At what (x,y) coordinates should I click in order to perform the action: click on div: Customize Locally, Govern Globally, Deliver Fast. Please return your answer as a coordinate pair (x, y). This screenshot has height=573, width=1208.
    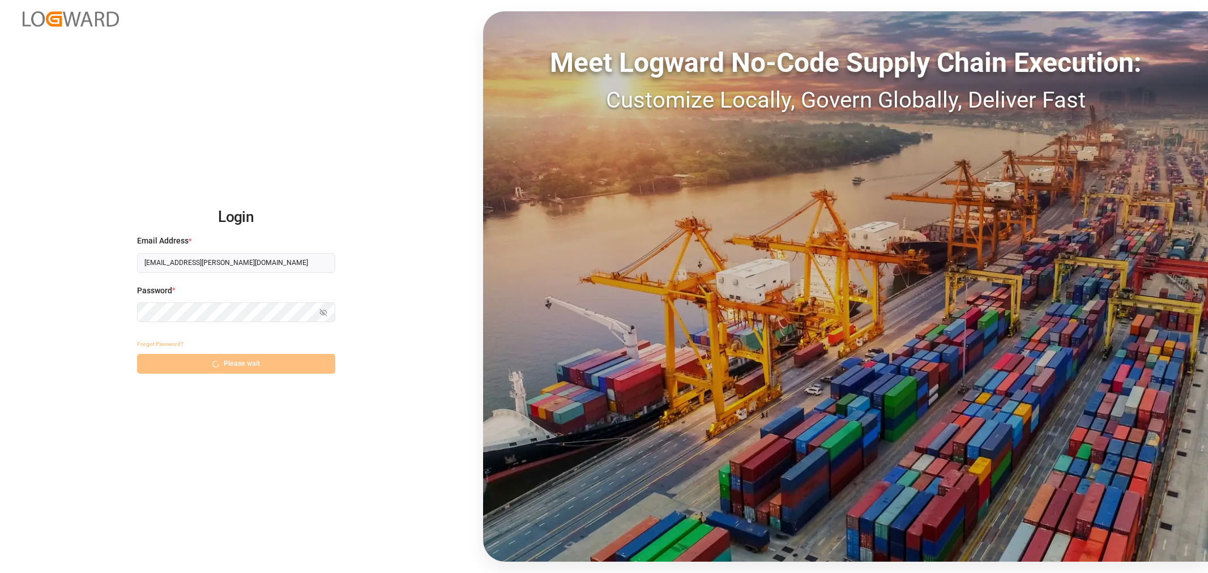
    Looking at the image, I should click on (846, 100).